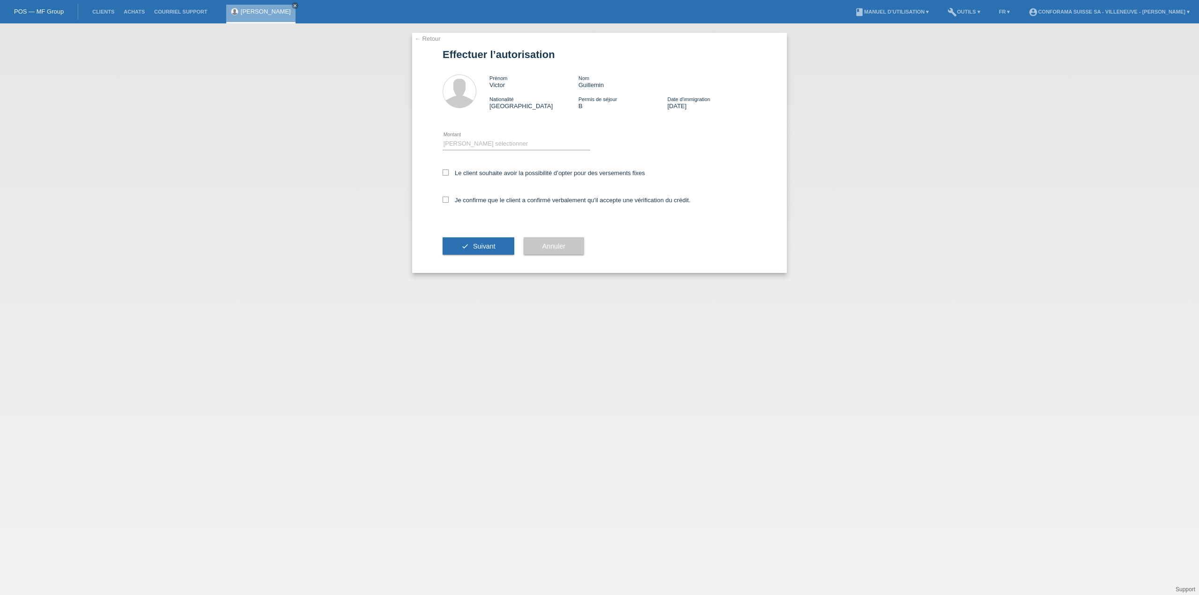 The width and height of the screenshot is (1199, 595). What do you see at coordinates (103, 12) in the screenshot?
I see `a: Clients` at bounding box center [103, 12].